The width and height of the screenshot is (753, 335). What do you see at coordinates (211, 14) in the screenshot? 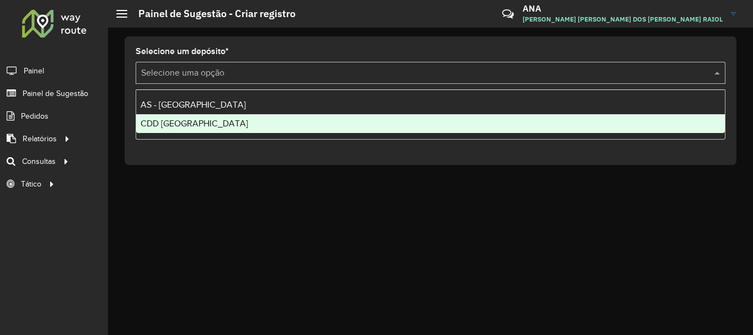
I see `h2: Painel de Sugestão - Criar registro` at bounding box center [211, 14].